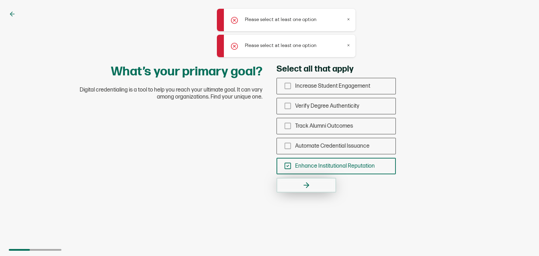  I want to click on div: Chat Widget, so click(522, 239).